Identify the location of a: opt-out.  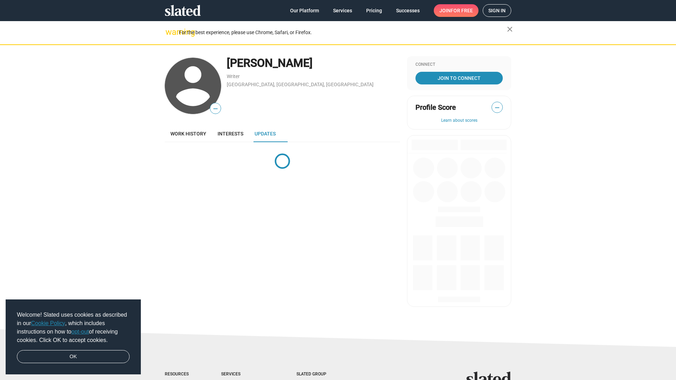
(80, 332).